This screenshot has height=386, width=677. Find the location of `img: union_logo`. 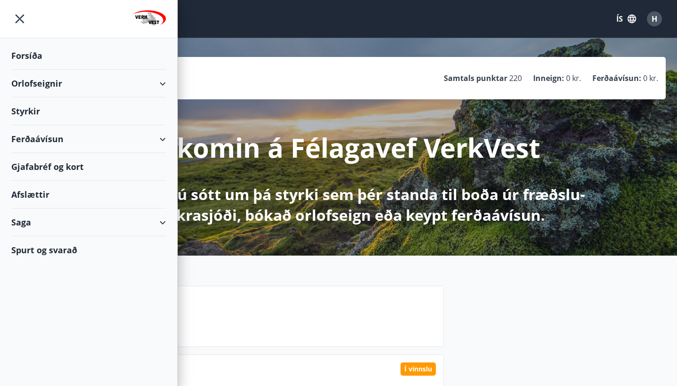

img: union_logo is located at coordinates (150, 20).